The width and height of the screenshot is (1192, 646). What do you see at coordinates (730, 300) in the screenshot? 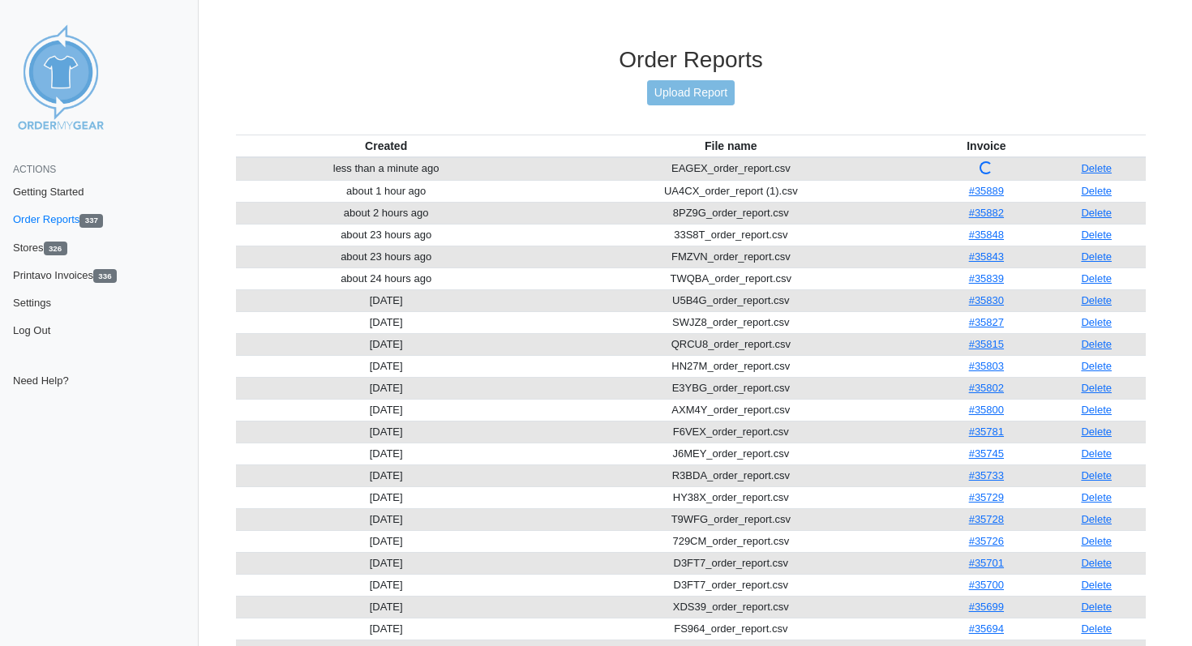
I see `td: U5B4G_order_report.csv` at bounding box center [730, 300].